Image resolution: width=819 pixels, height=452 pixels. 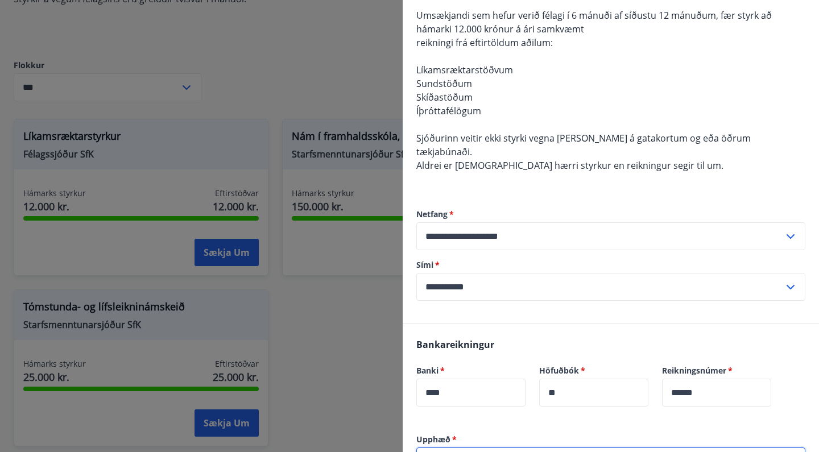 What do you see at coordinates (444, 84) in the screenshot?
I see `span: Sundstöðum` at bounding box center [444, 84].